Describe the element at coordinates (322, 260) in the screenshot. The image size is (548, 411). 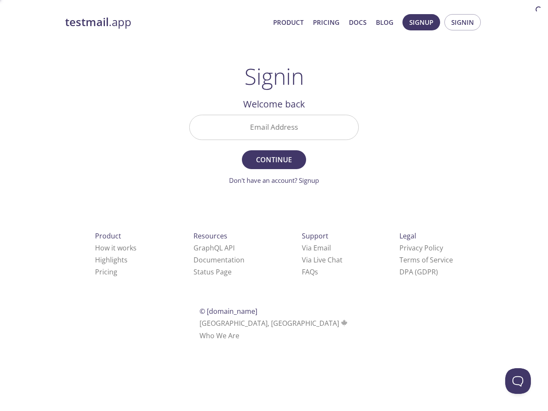
I see `a: Via Live Chat` at that location.